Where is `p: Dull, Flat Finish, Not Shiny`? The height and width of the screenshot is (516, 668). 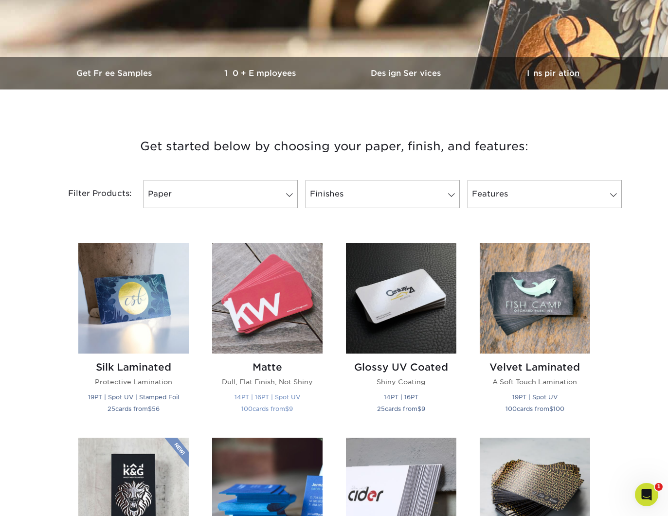
p: Dull, Flat Finish, Not Shiny is located at coordinates (267, 382).